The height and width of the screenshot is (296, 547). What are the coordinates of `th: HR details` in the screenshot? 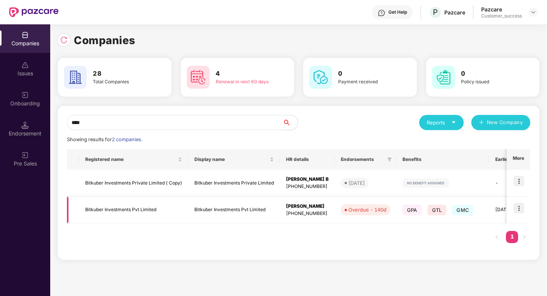 It's located at (307, 159).